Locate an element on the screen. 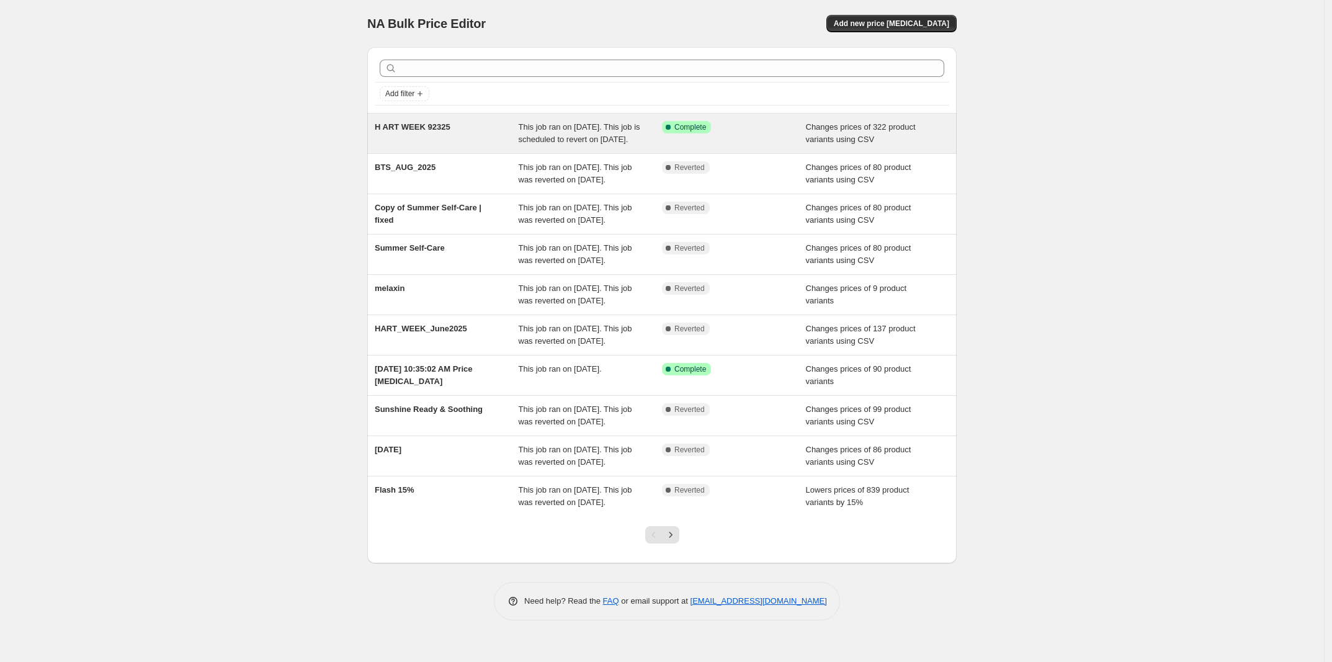 The image size is (1332, 662). span: BTS_AUG_2025 is located at coordinates (405, 167).